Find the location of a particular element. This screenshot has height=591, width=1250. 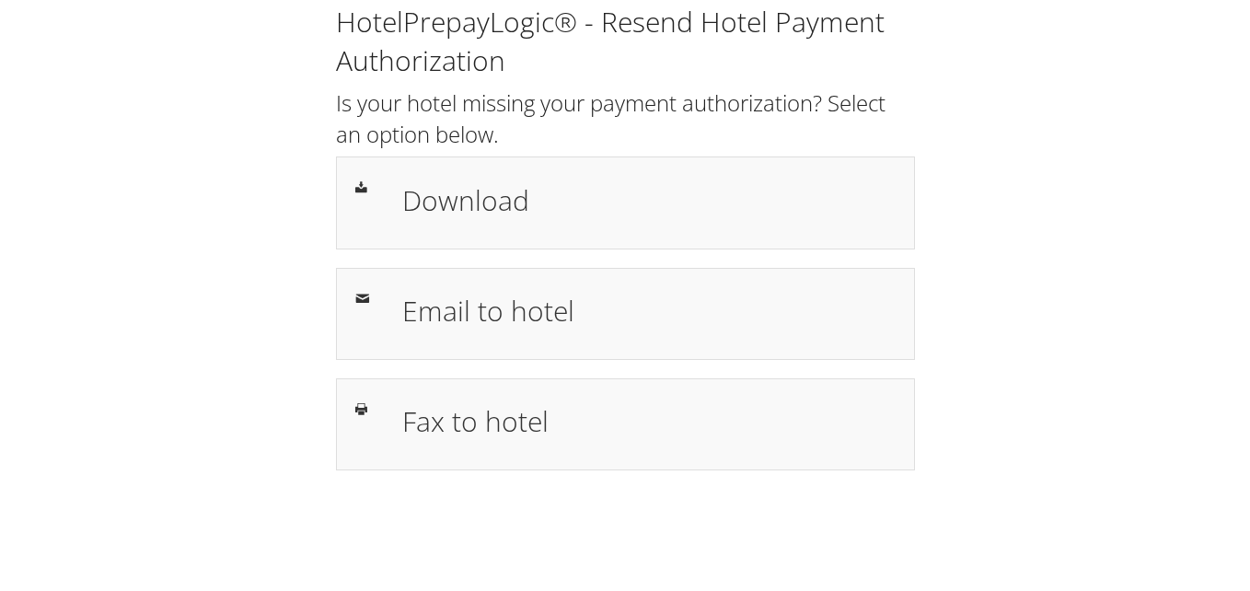

h1: HotelPrepayLogic® - Resend Hotel Payment Authorization is located at coordinates (625, 41).